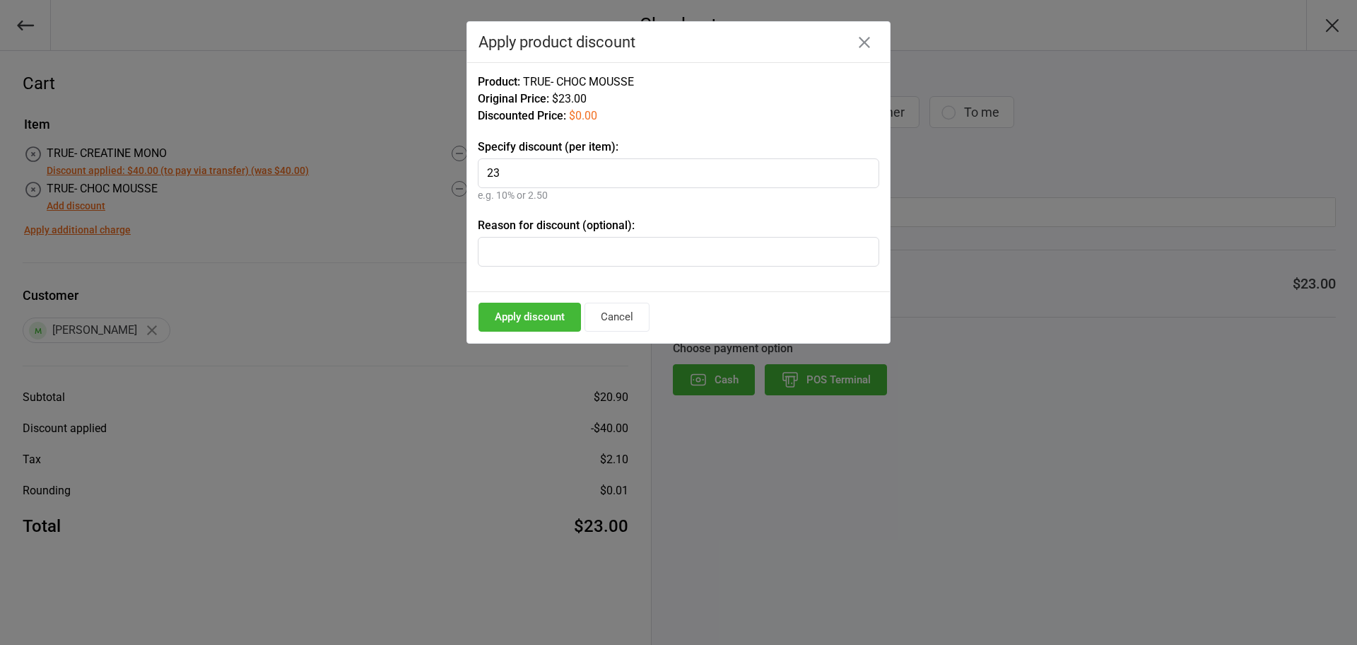 This screenshot has height=645, width=1357. Describe the element at coordinates (678, 82) in the screenshot. I see `div: TRUE- CHOC MOUSSE` at that location.